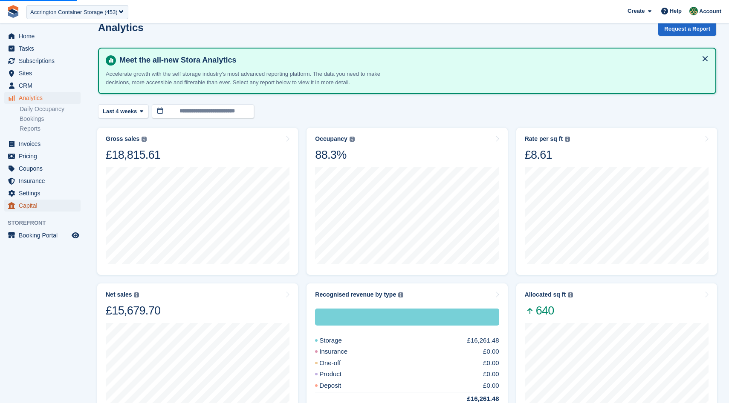  What do you see at coordinates (44, 156) in the screenshot?
I see `span: Pricing` at bounding box center [44, 156].